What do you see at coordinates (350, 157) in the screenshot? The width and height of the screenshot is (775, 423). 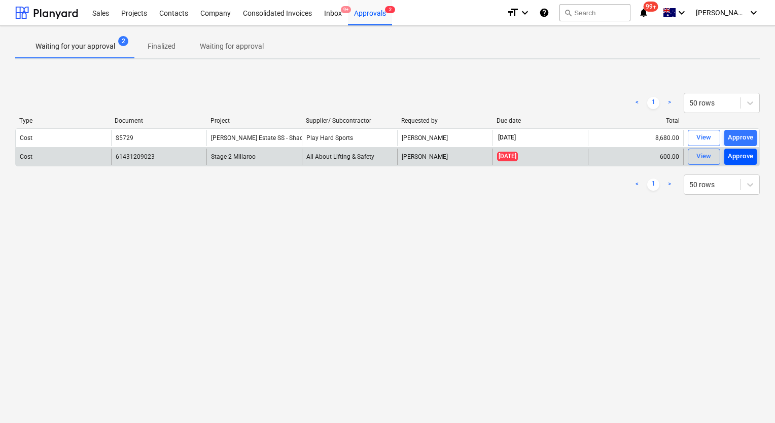 I see `div: All About Lifting & Safety` at bounding box center [350, 157].